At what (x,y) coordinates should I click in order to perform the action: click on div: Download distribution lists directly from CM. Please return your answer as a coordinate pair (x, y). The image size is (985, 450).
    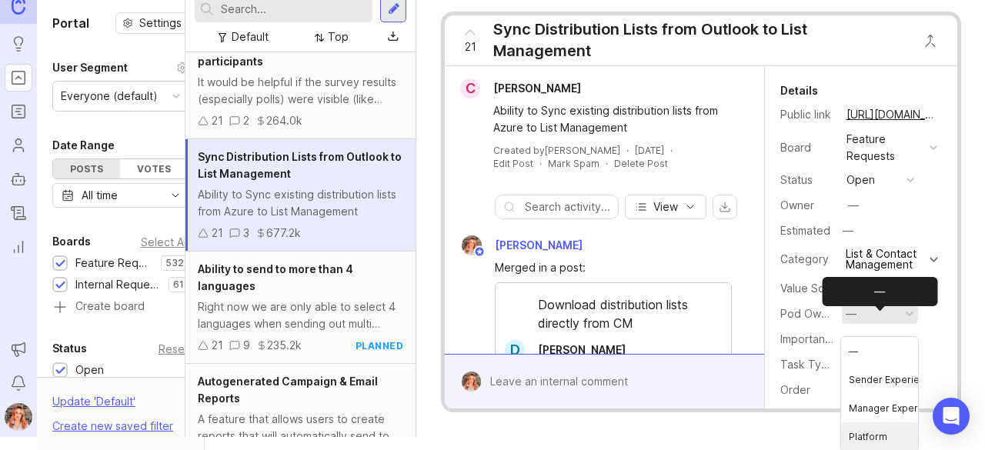
    Looking at the image, I should click on (612, 318).